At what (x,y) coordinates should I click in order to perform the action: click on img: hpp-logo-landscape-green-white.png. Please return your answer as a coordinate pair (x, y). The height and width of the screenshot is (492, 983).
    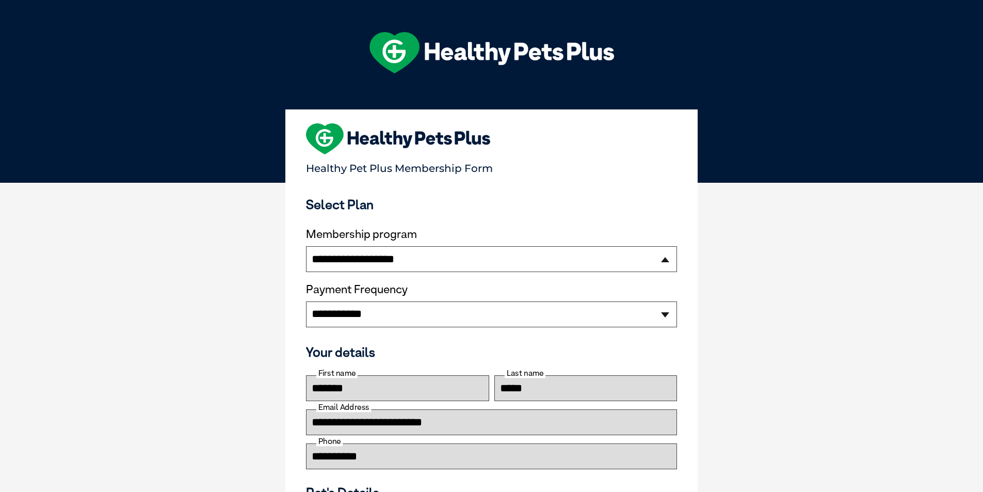
    Looking at the image, I should click on (492, 53).